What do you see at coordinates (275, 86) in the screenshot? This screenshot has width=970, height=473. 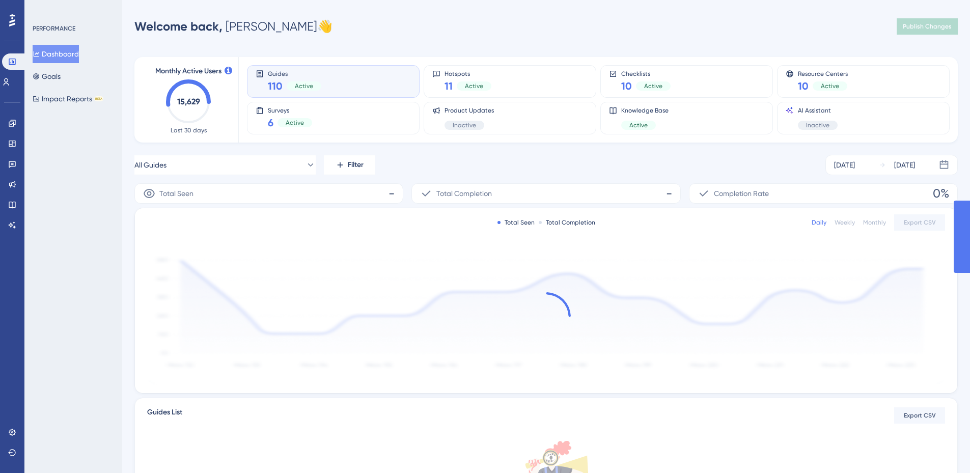 I see `span: 110` at bounding box center [275, 86].